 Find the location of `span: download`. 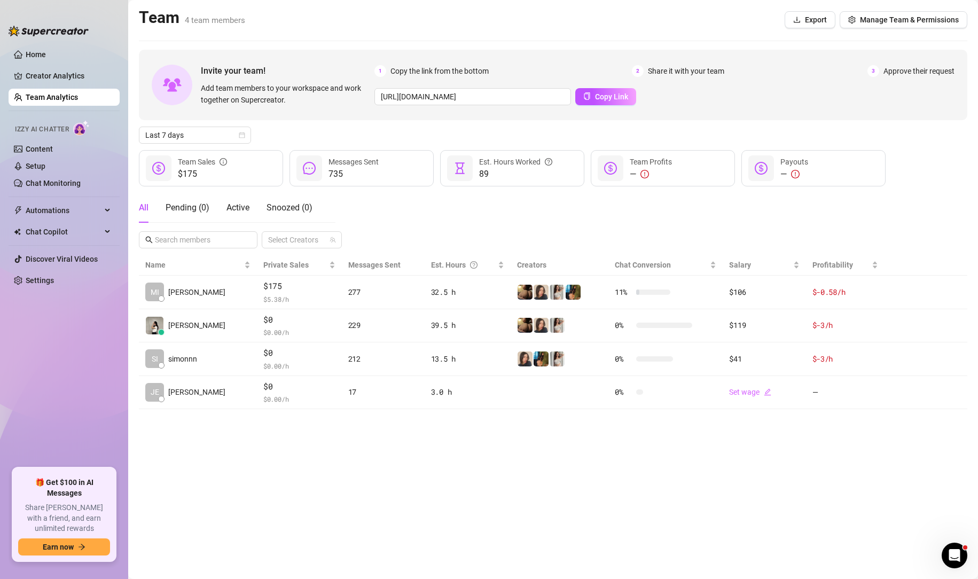

span: download is located at coordinates (797, 20).